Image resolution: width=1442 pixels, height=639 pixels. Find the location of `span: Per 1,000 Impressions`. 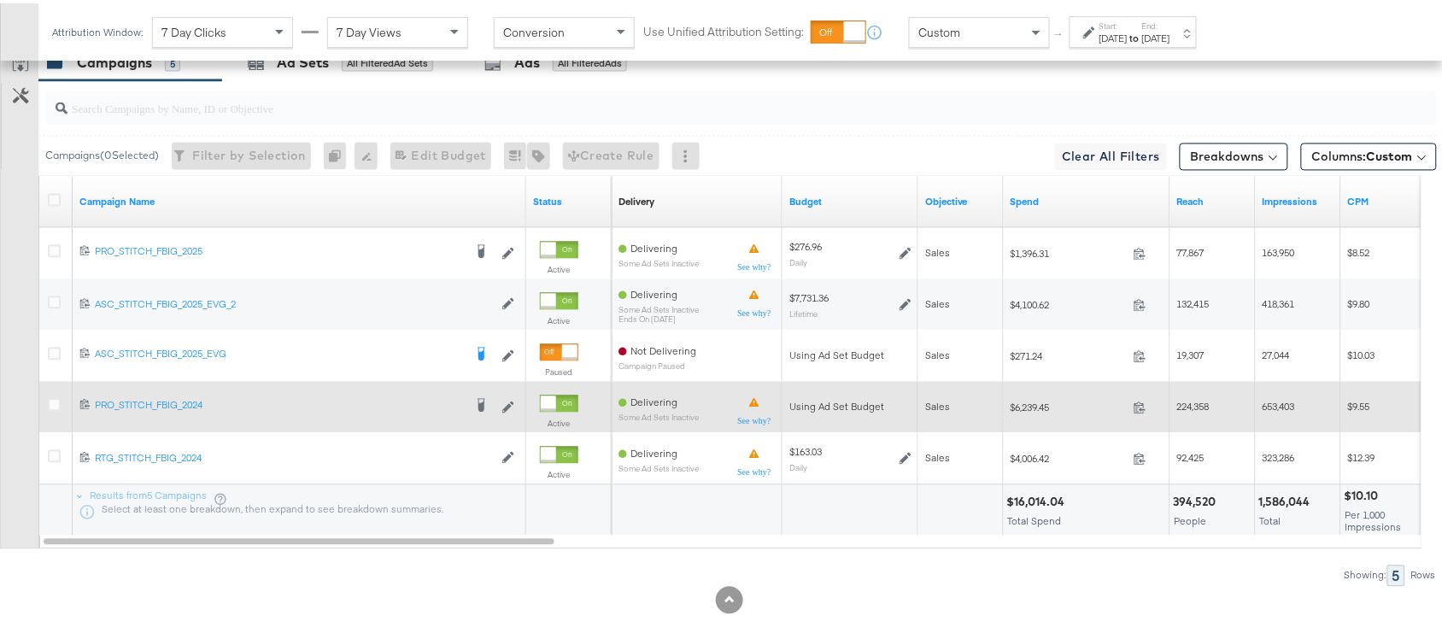

span: Per 1,000 Impressions is located at coordinates (1374, 517).